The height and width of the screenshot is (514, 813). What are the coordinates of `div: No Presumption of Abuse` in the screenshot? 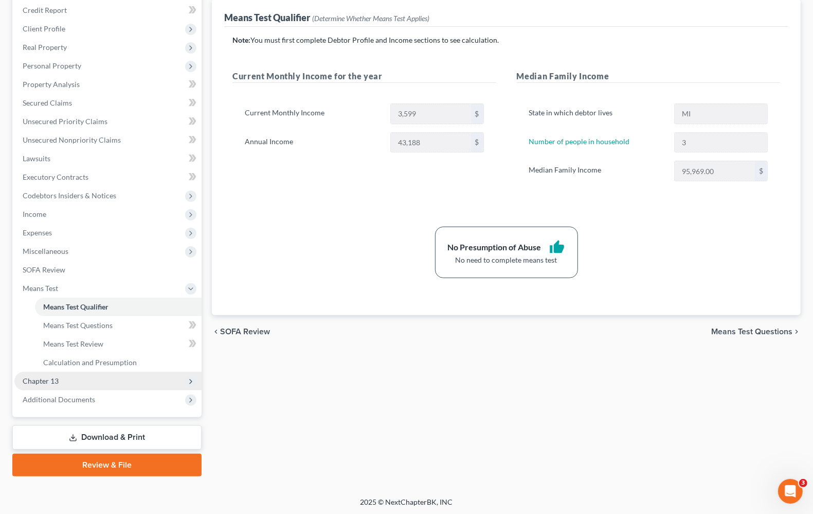 It's located at (495, 247).